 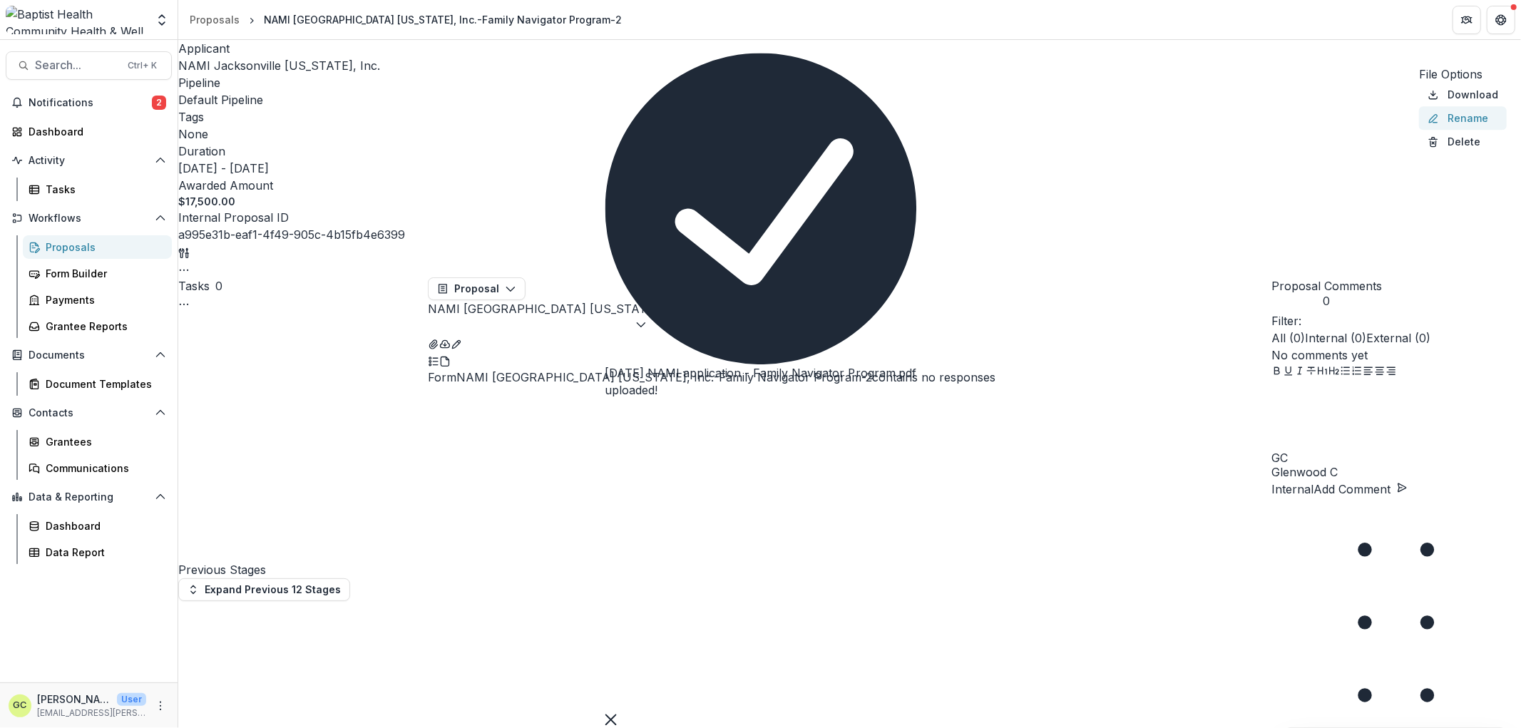 What do you see at coordinates (1336, 338) in the screenshot?
I see `span: Internal ( 0 )` at bounding box center [1336, 338].